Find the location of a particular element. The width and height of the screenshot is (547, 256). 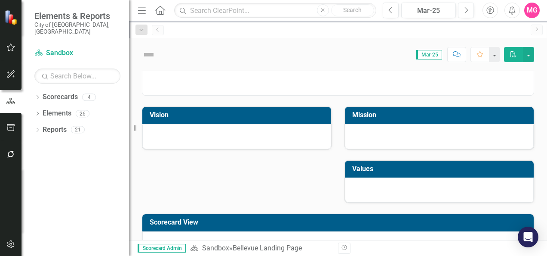

div: 21 is located at coordinates (78, 129).